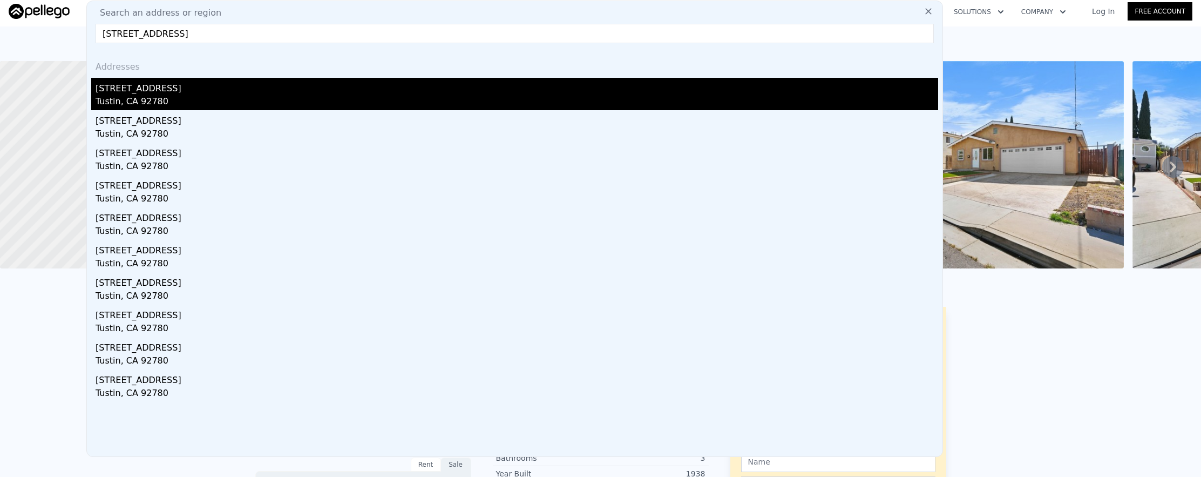 This screenshot has height=477, width=1201. Describe the element at coordinates (1160, 11) in the screenshot. I see `a: Free Account` at that location.